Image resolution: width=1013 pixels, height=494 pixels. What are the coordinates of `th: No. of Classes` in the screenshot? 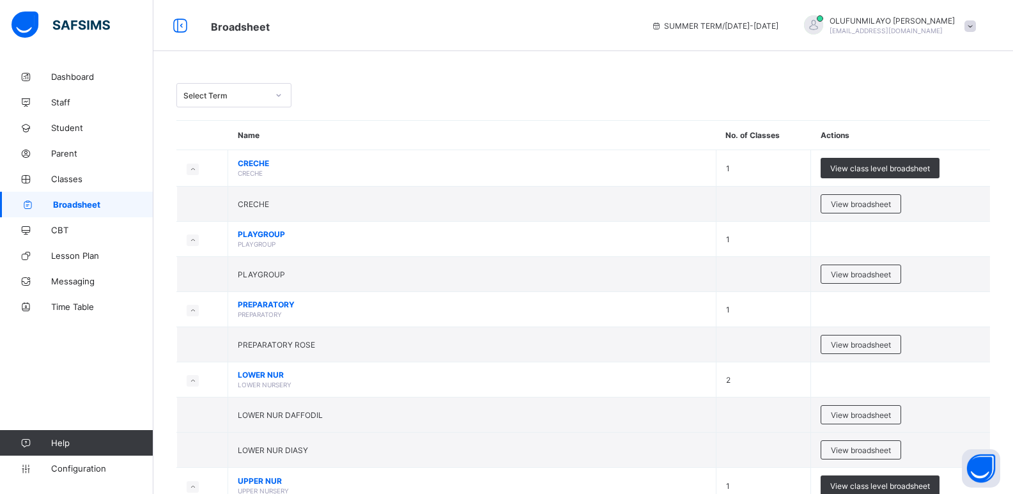 It's located at (763, 136).